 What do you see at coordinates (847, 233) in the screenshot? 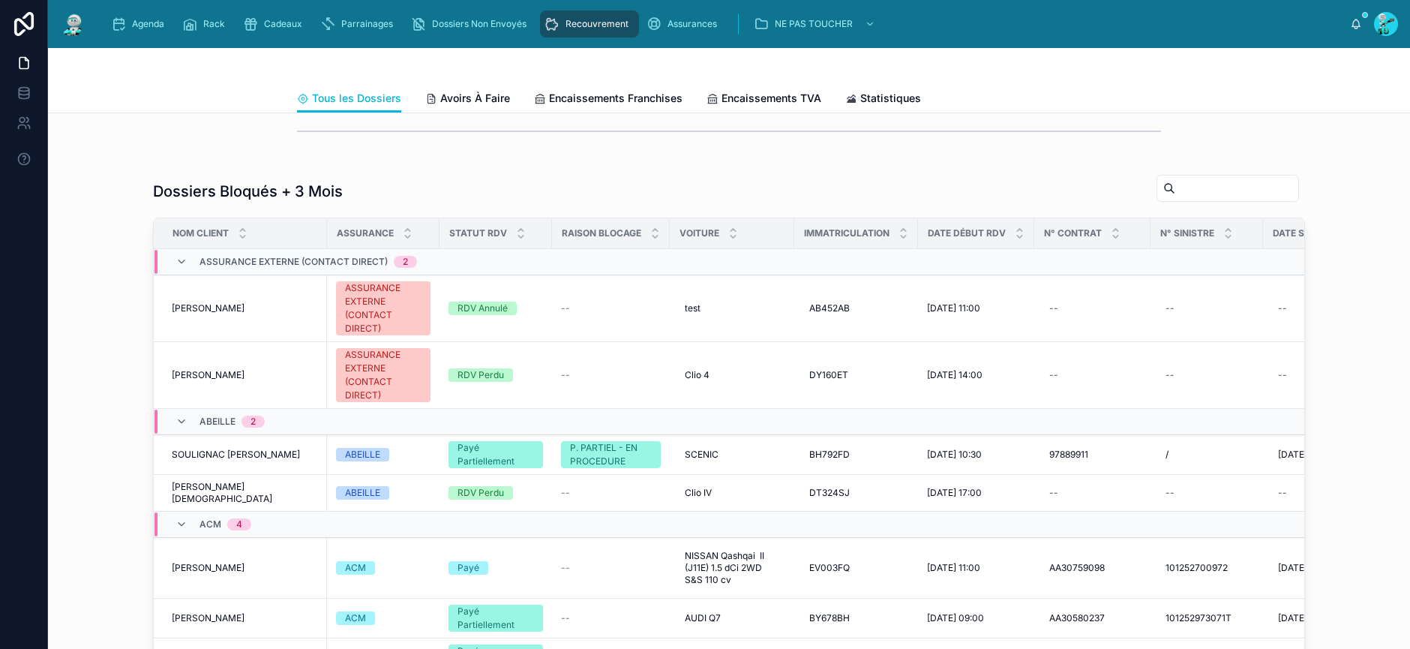
I see `span: Immatriculation` at bounding box center [847, 233].